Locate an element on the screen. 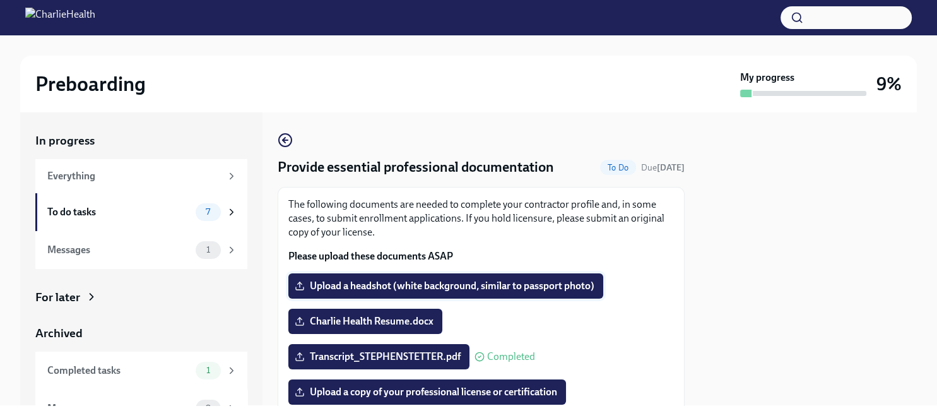 This screenshot has width=937, height=418. label: Upload a headshot (white background, similar to passport photo) is located at coordinates (445, 286).